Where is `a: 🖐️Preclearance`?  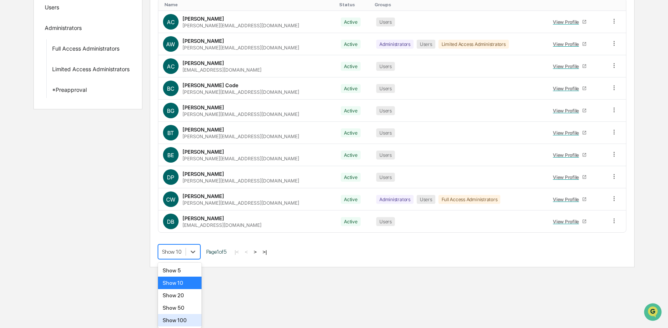 a: 🖐️Preclearance is located at coordinates (29, 102).